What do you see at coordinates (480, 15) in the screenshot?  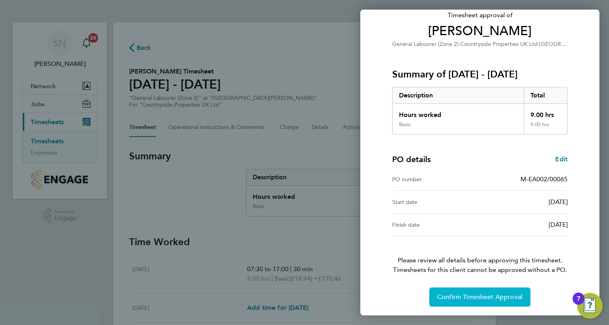 I see `span: Timesheet approval of` at bounding box center [480, 15].